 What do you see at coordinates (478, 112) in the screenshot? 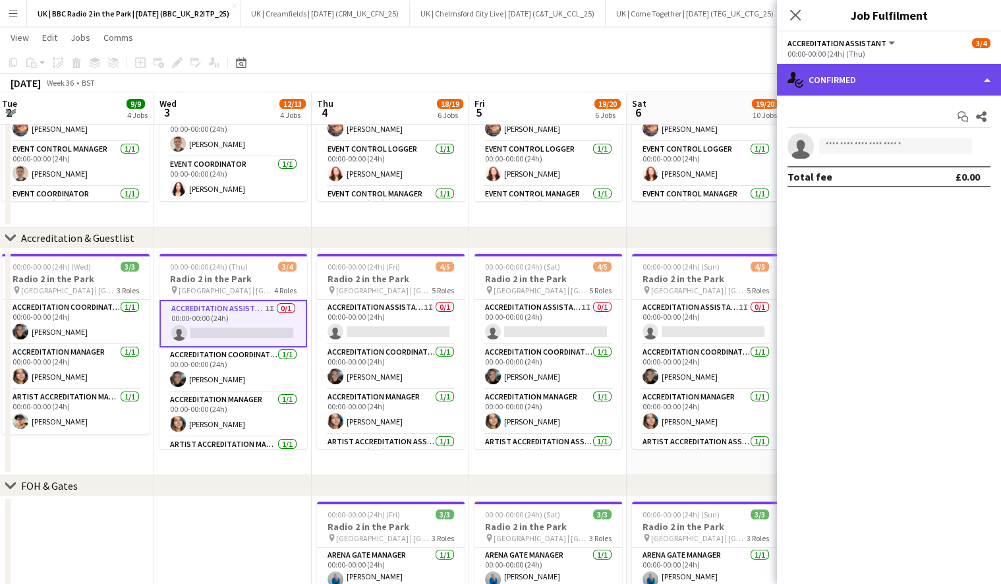
I see `span: 5` at bounding box center [478, 112].